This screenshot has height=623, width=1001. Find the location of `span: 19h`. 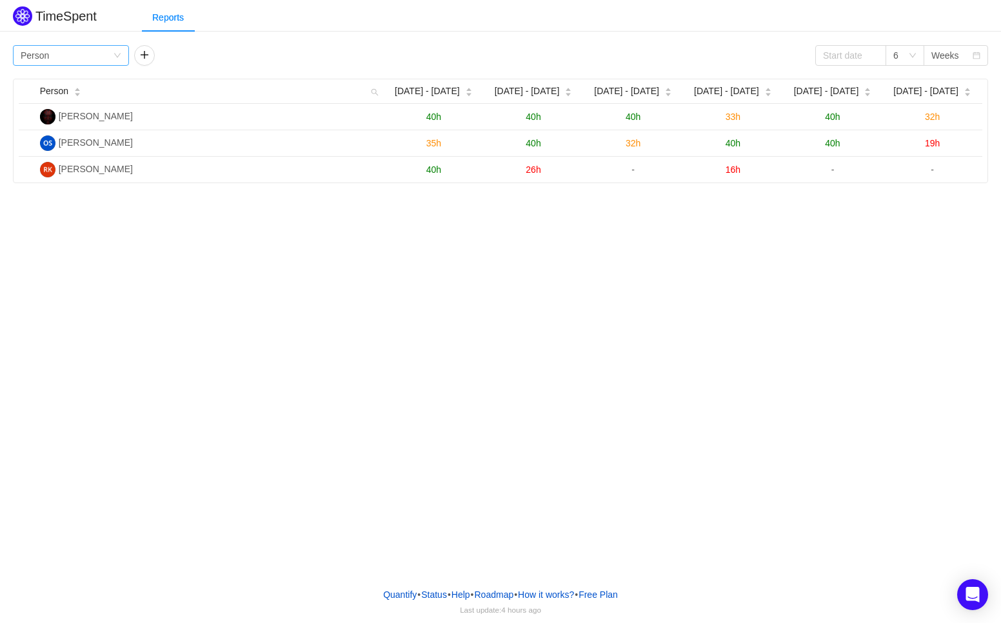

span: 19h is located at coordinates (932, 143).